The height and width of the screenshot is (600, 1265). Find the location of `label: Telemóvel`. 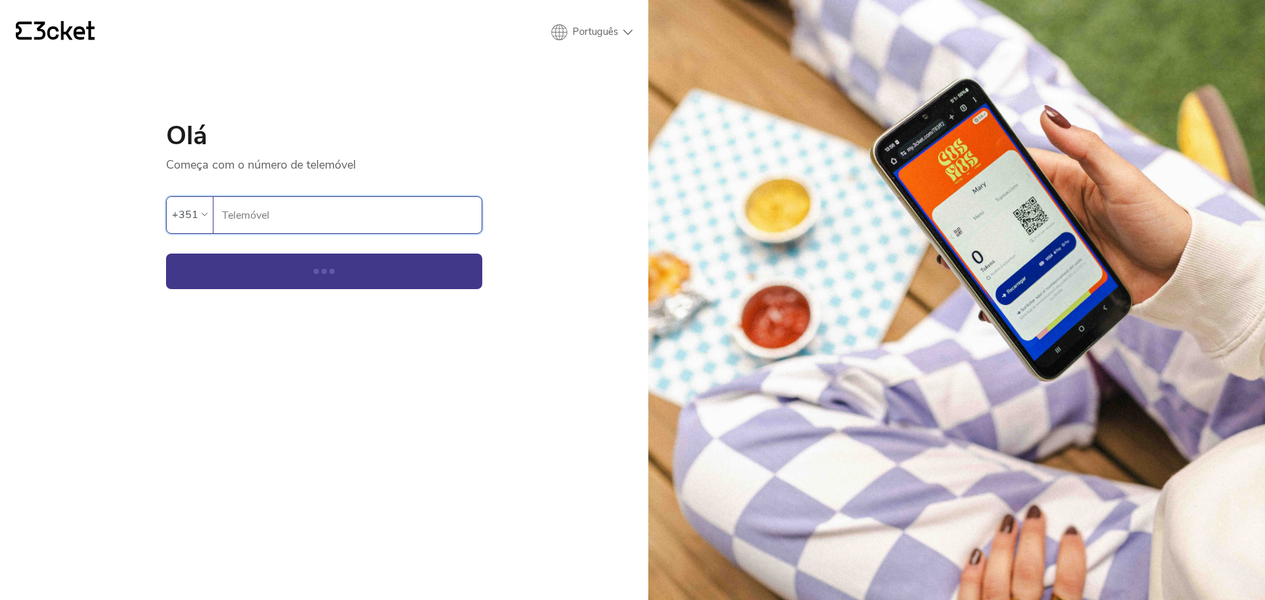

label: Telemóvel is located at coordinates (347, 215).